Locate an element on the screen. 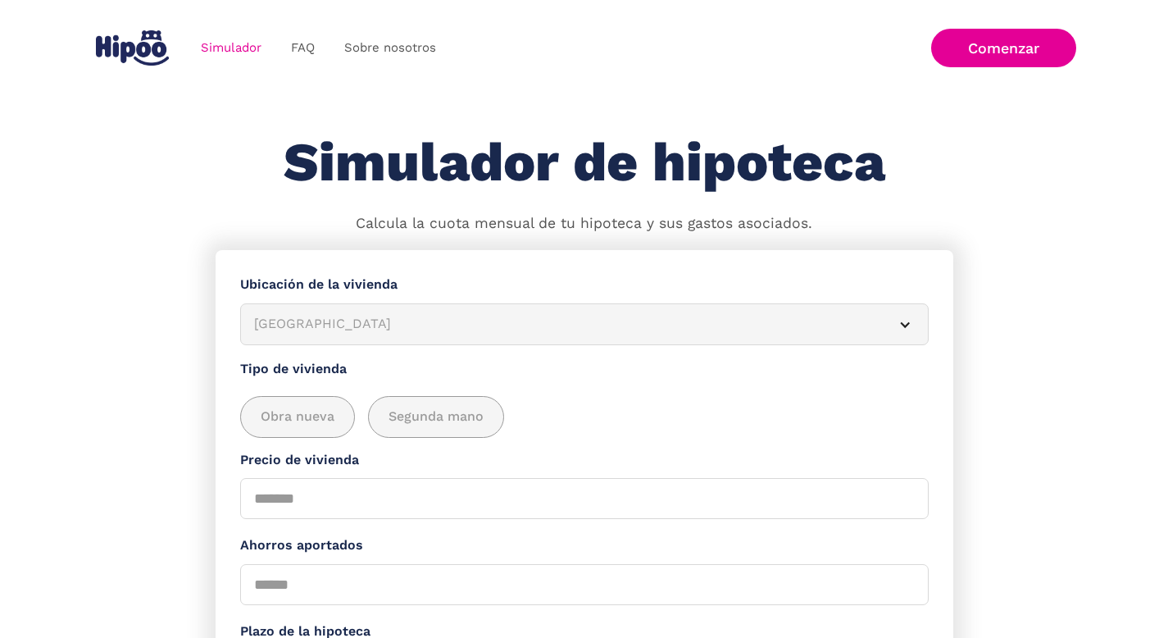 The width and height of the screenshot is (1168, 638). label: Precio de vivienda is located at coordinates (585, 460).